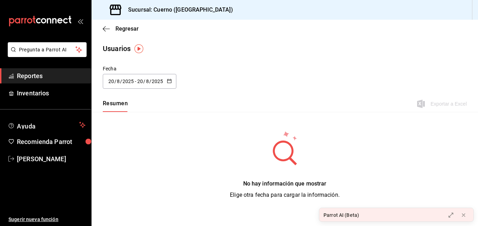  I want to click on button: open_drawer_menu, so click(80, 21).